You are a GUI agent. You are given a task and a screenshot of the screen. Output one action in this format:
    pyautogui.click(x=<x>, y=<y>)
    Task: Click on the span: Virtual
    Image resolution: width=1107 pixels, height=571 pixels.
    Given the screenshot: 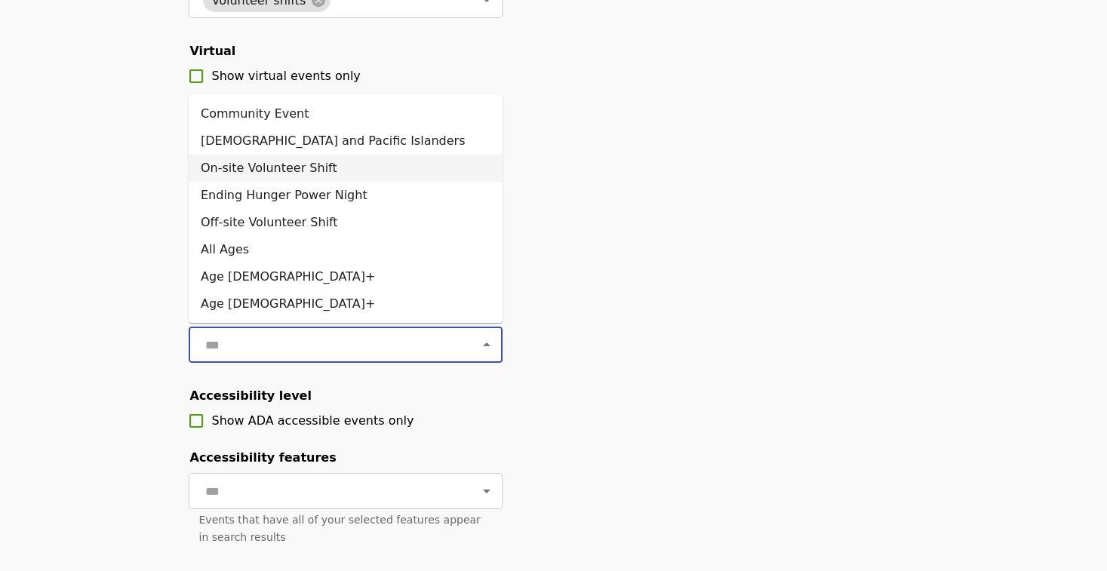 What is the action you would take?
    pyautogui.click(x=213, y=51)
    